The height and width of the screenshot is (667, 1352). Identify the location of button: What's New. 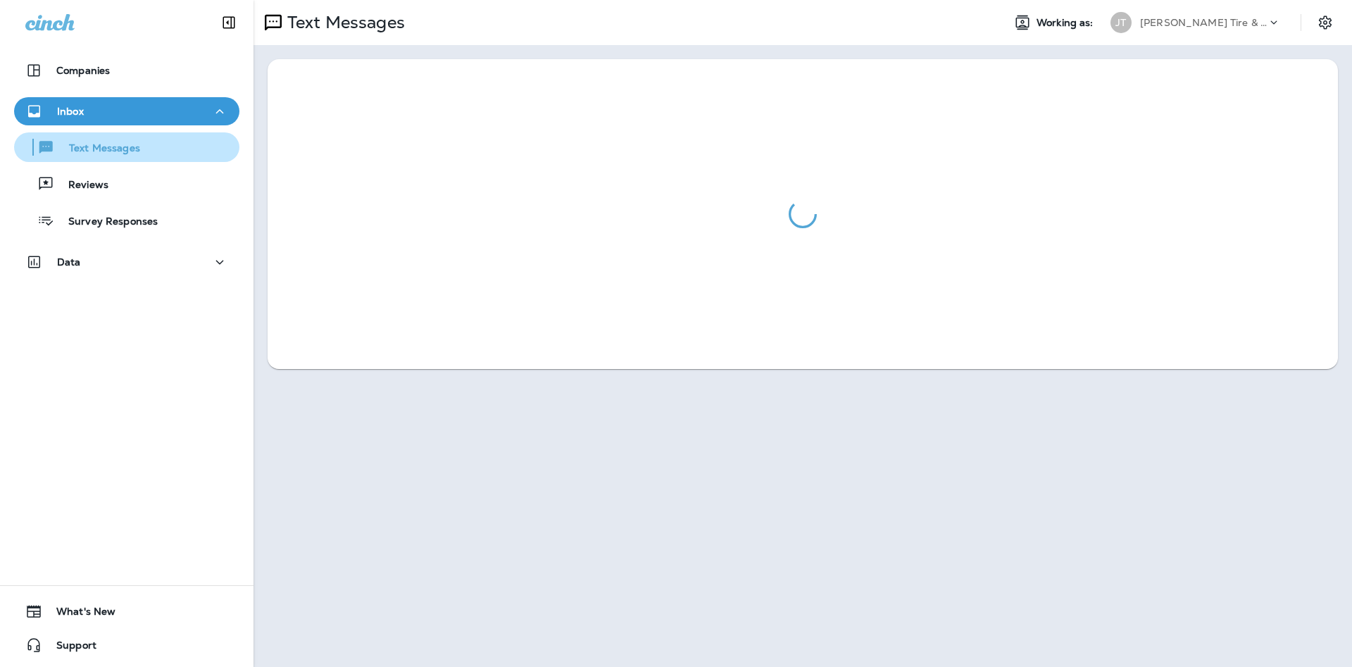
(127, 611).